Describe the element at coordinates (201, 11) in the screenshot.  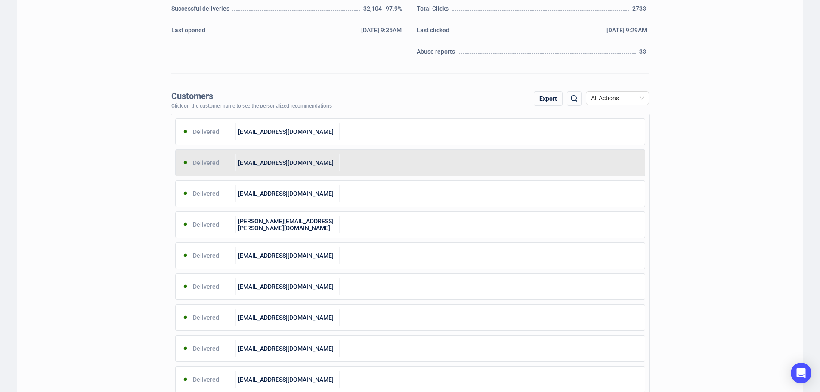
I see `div: Successful deliveries` at that location.